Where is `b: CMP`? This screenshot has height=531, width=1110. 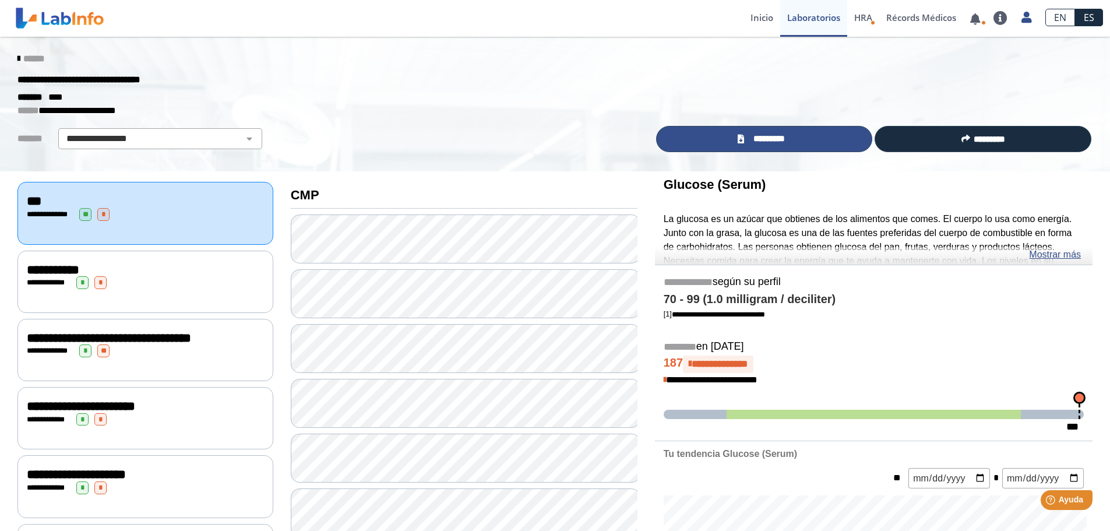 b: CMP is located at coordinates (305, 195).